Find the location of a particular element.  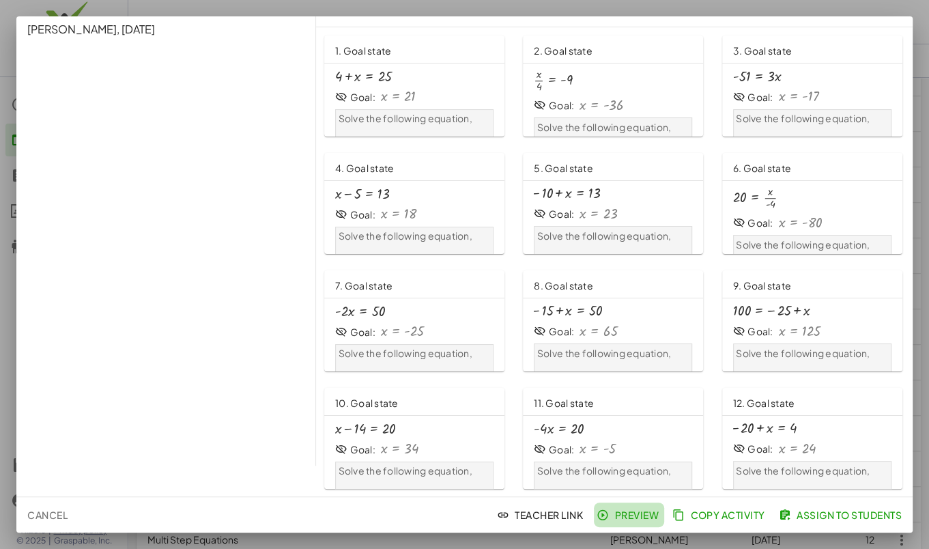

span: 4. Goal state is located at coordinates (364, 168).